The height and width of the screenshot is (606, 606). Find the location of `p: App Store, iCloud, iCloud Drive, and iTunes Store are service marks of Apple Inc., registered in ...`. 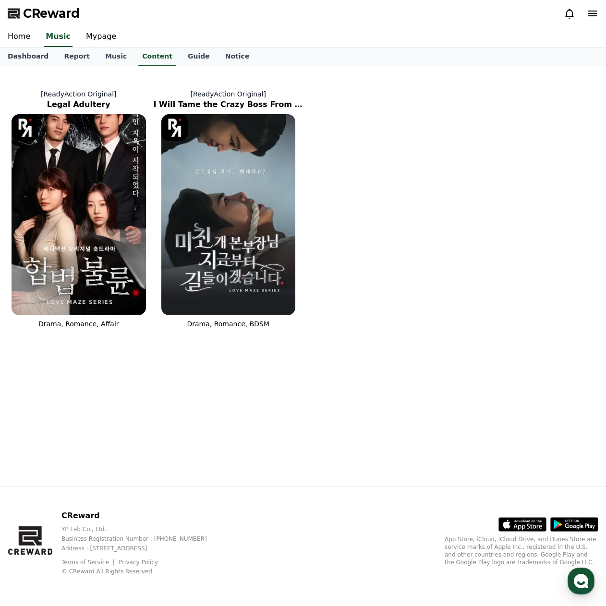

p: App Store, iCloud, iCloud Drive, and iTunes Store are service marks of Apple Inc., registered in ... is located at coordinates (521, 551).